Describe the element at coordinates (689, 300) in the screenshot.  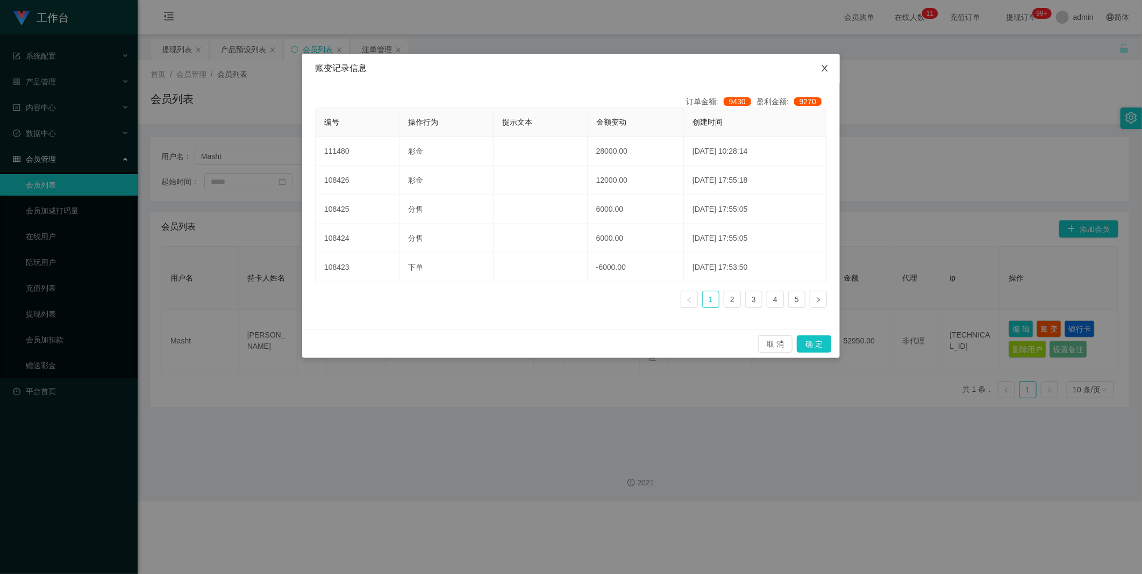
I see `i: 图标: left` at that location.